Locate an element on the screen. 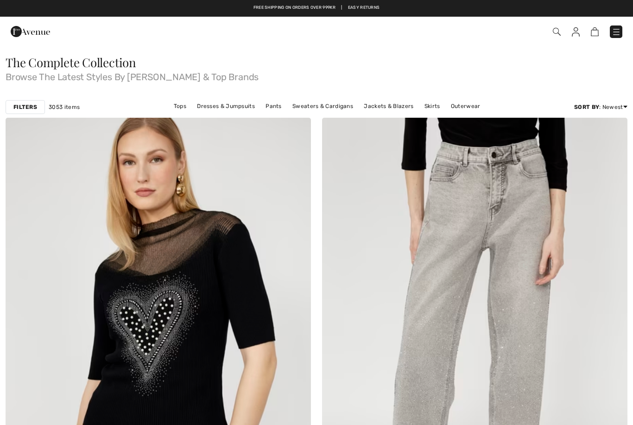 The image size is (633, 425). a: Dresses & Jumpsuits is located at coordinates (226, 106).